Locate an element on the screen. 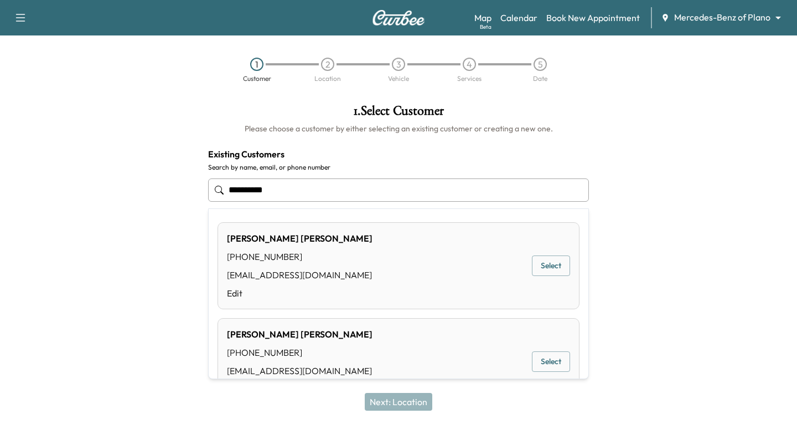  h6: Please choose a customer by either selecting an existing customer or creating a new one. is located at coordinates (399, 128).